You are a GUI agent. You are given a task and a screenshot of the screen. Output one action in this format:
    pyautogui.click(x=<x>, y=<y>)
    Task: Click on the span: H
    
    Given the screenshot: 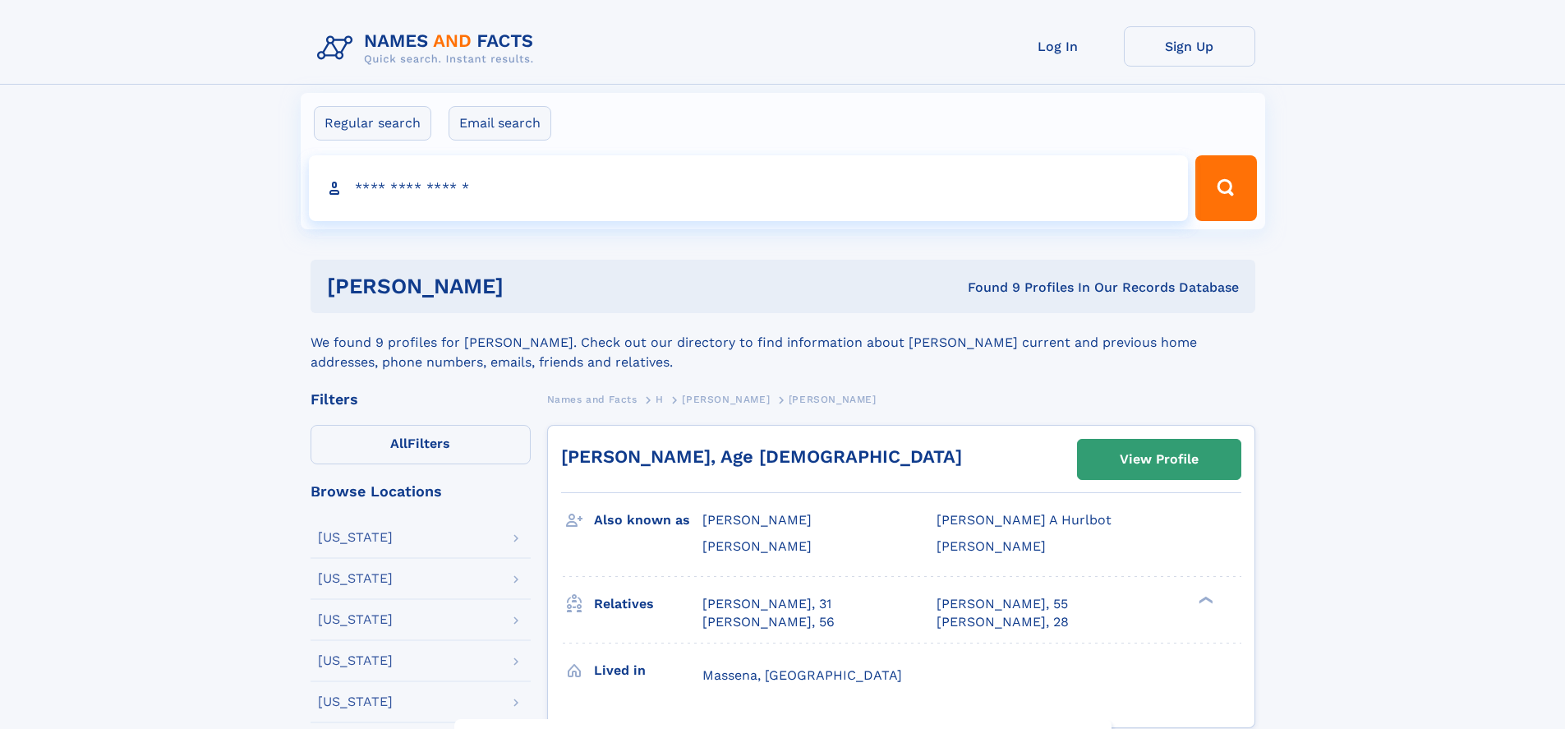 What is the action you would take?
    pyautogui.click(x=660, y=399)
    